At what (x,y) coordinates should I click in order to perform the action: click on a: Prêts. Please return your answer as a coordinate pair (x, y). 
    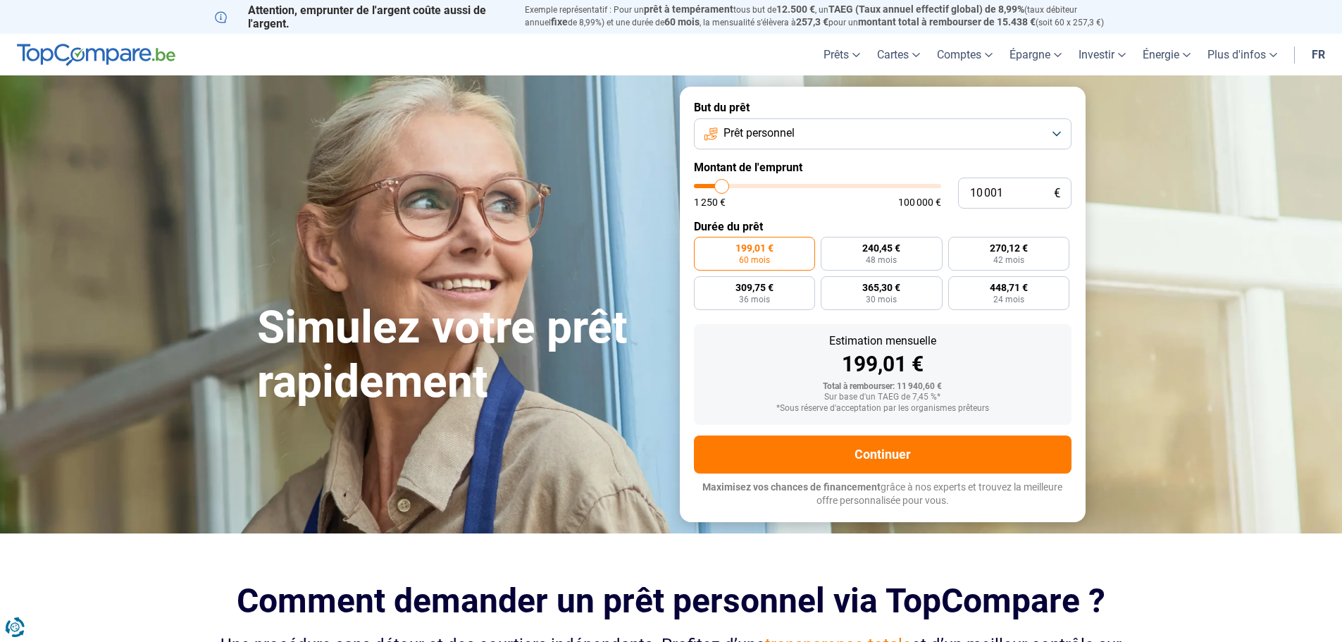
    Looking at the image, I should click on (842, 54).